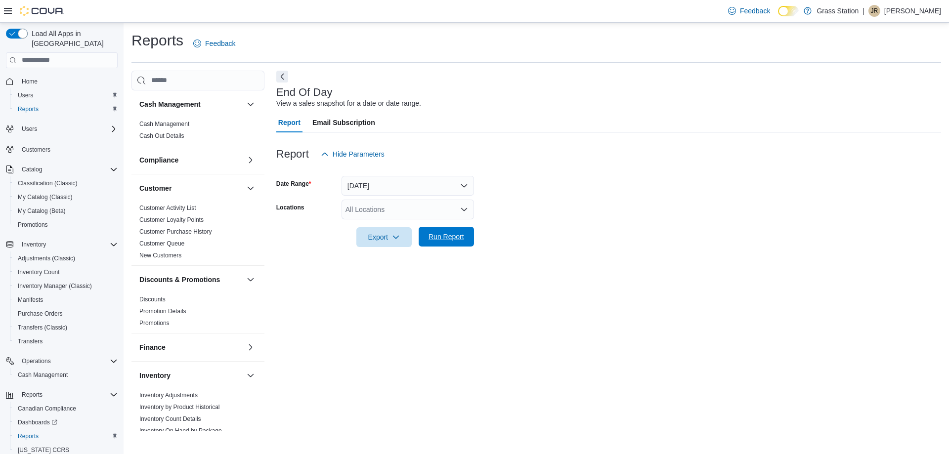  Describe the element at coordinates (169, 395) in the screenshot. I see `a: Inventory Adjustments` at that location.